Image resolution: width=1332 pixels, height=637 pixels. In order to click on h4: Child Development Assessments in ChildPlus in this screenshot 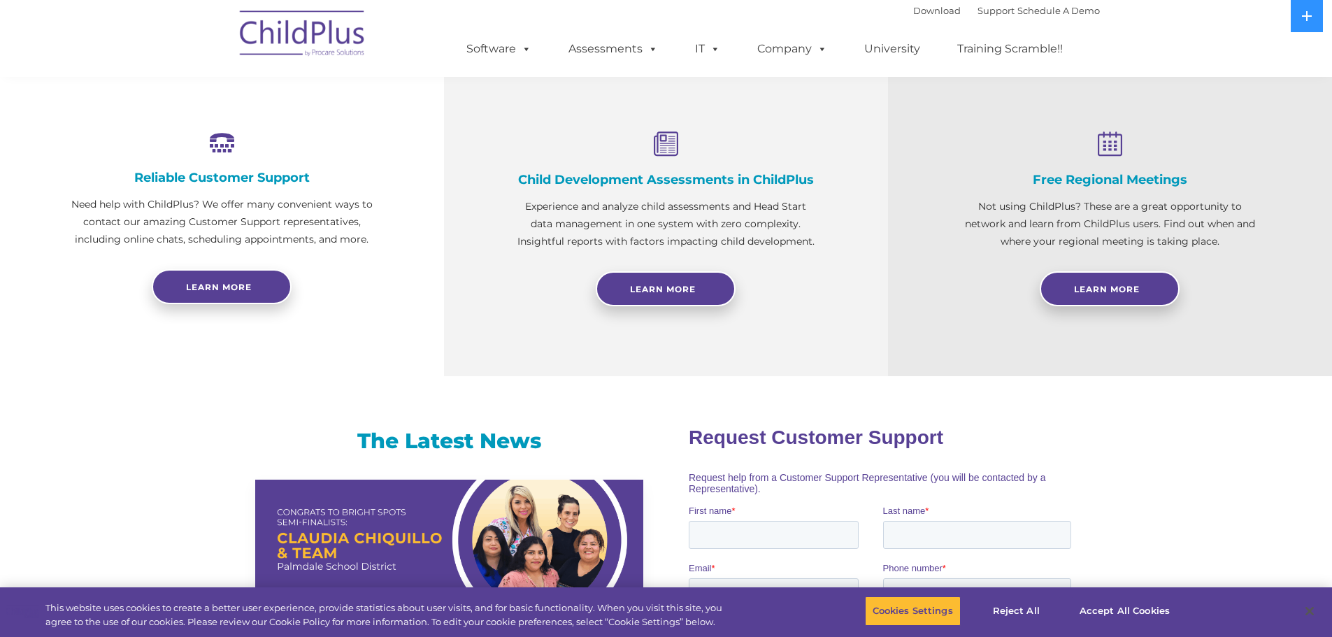, I will do `click(666, 180)`.